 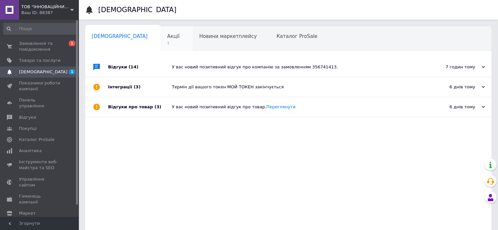 What do you see at coordinates (40, 86) in the screenshot?
I see `span: Показники роботи компанії` at bounding box center [40, 86].